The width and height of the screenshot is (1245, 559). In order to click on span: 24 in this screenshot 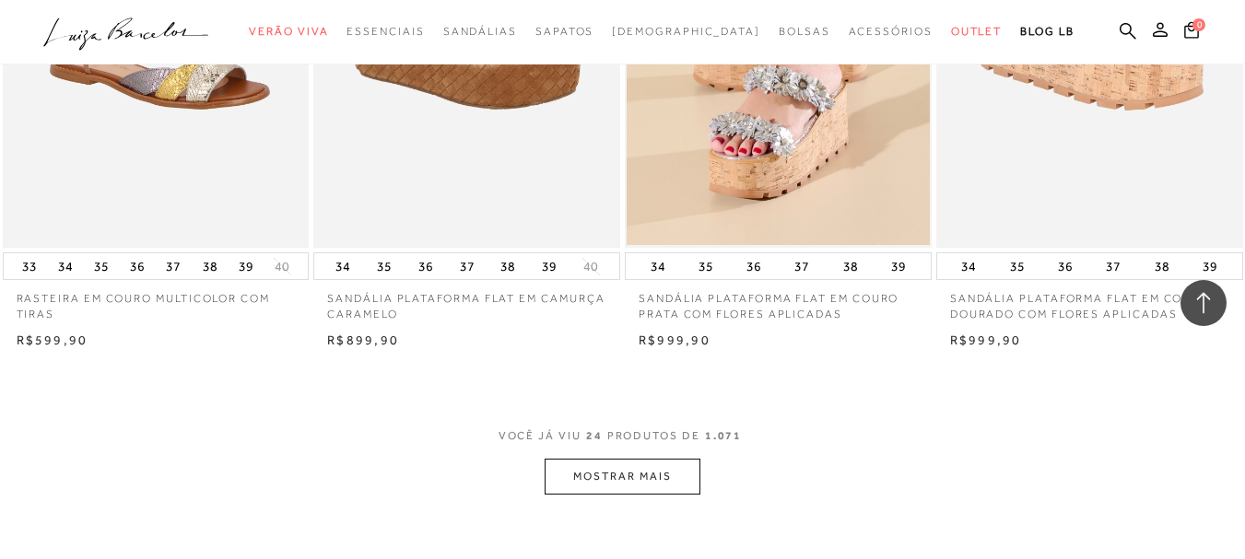, I will do `click(594, 436)`.